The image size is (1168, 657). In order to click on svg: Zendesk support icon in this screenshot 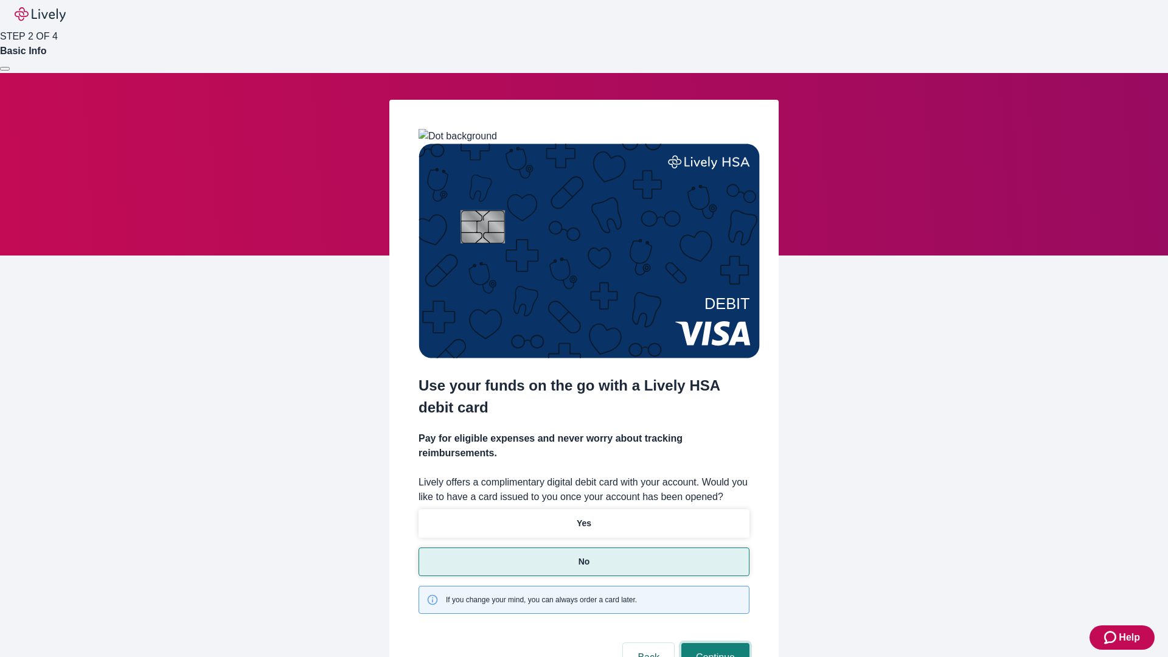, I will do `click(1112, 638)`.